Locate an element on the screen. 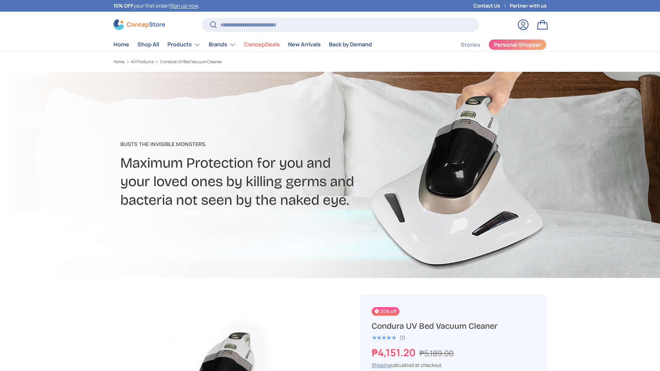 The width and height of the screenshot is (660, 371). div: 5.0 out of 5.0 stars is located at coordinates (384, 338).